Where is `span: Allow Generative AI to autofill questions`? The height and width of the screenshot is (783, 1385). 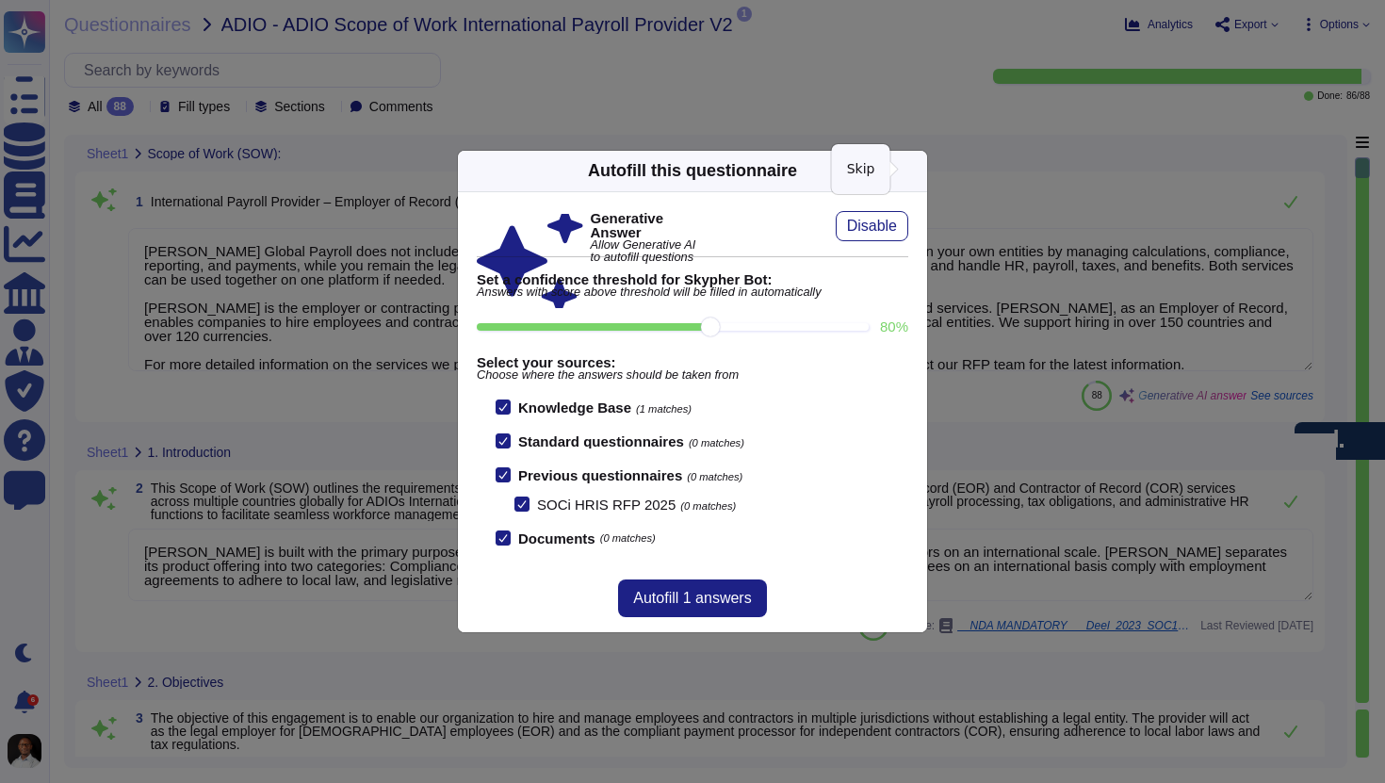
span: Allow Generative AI to autofill questions is located at coordinates (644, 252).